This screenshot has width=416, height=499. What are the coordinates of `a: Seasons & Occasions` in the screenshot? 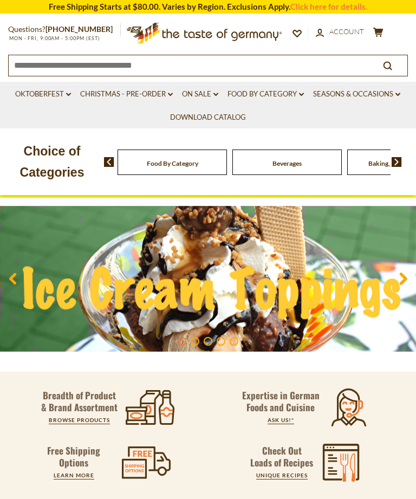 It's located at (357, 94).